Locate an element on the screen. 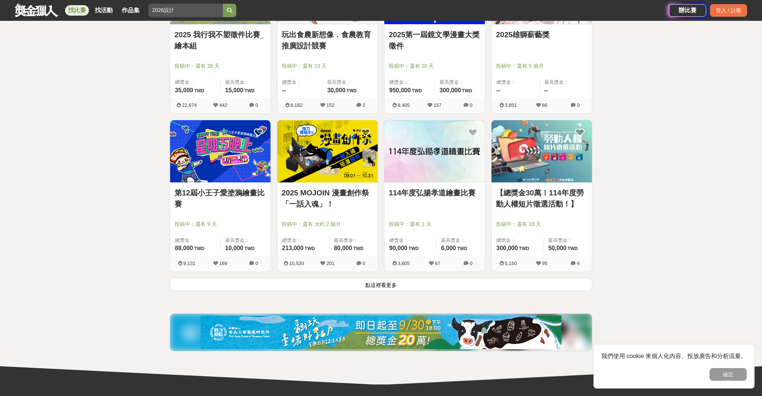 This screenshot has width=762, height=396. a: 114年度弘揚孝道繪畫比賽 is located at coordinates (434, 193).